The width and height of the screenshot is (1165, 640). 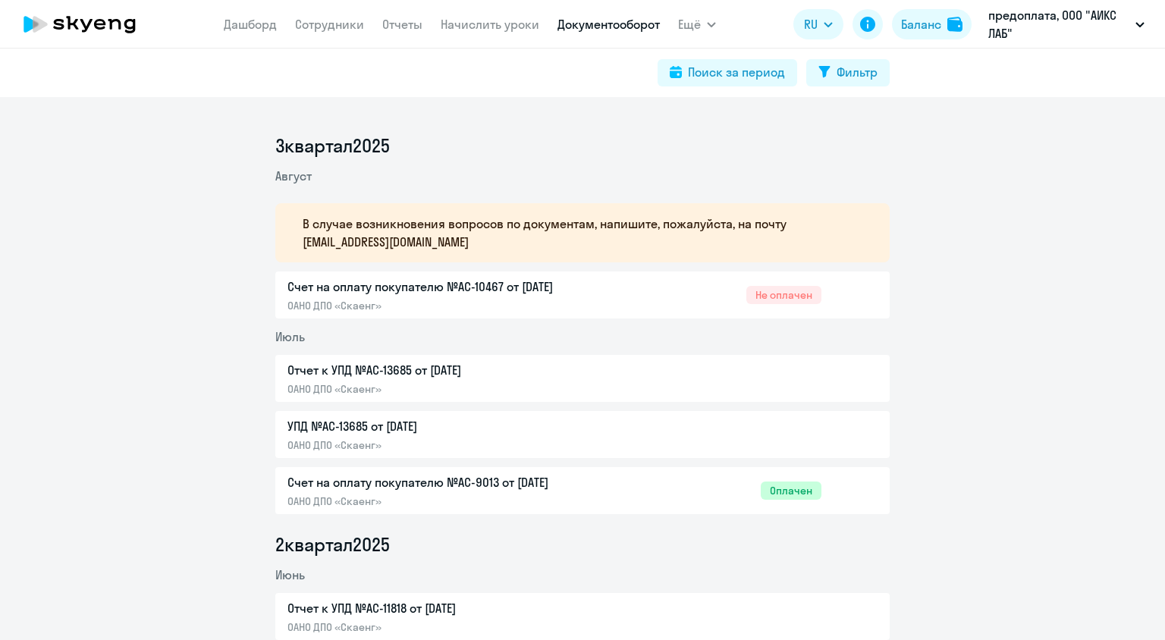 What do you see at coordinates (931, 24) in the screenshot?
I see `a: Балансbalance` at bounding box center [931, 24].